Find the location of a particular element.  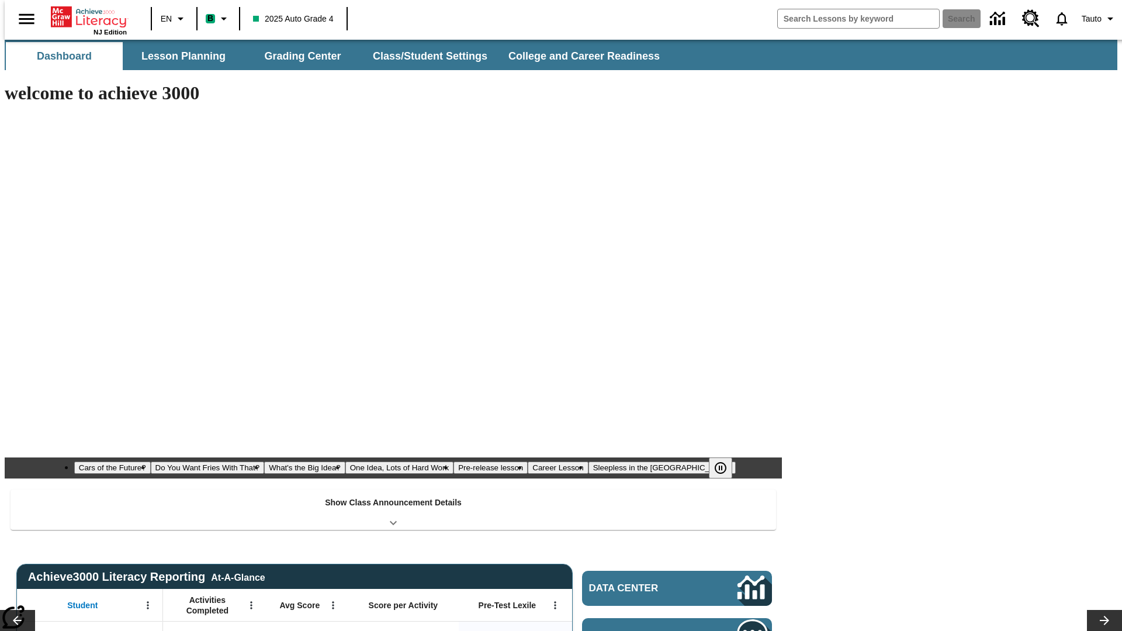

button: Slide 5 Pre-release lesson is located at coordinates (490, 467).